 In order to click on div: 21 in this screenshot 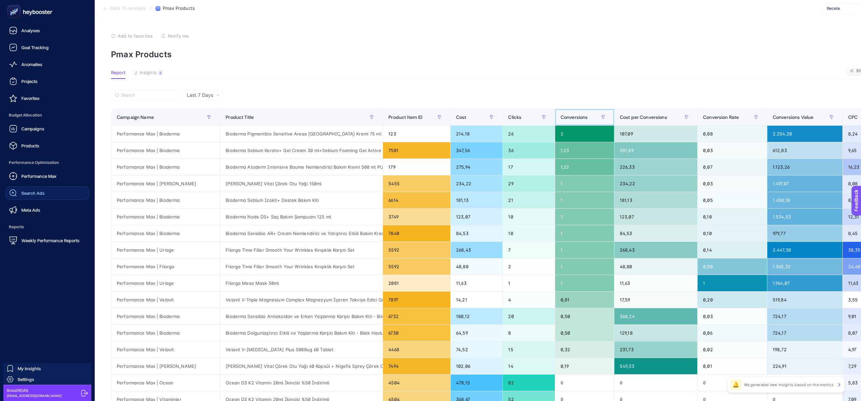, I will do `click(529, 200)`.